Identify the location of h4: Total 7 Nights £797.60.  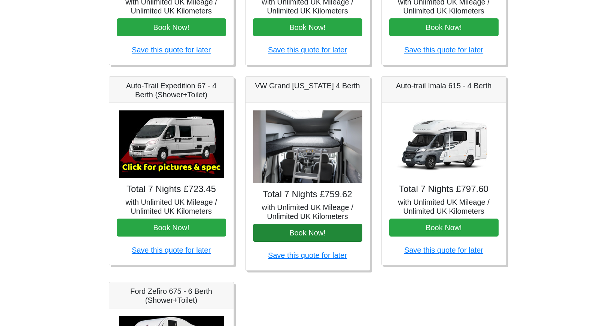
(444, 189).